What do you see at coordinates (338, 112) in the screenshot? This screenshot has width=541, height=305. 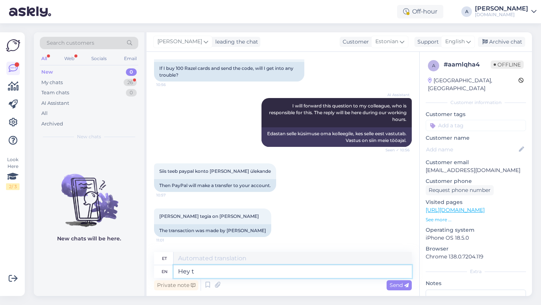 I see `span: I will forward this question to my colleague, who is responsible for this. The reply will be here...` at bounding box center [338, 112].